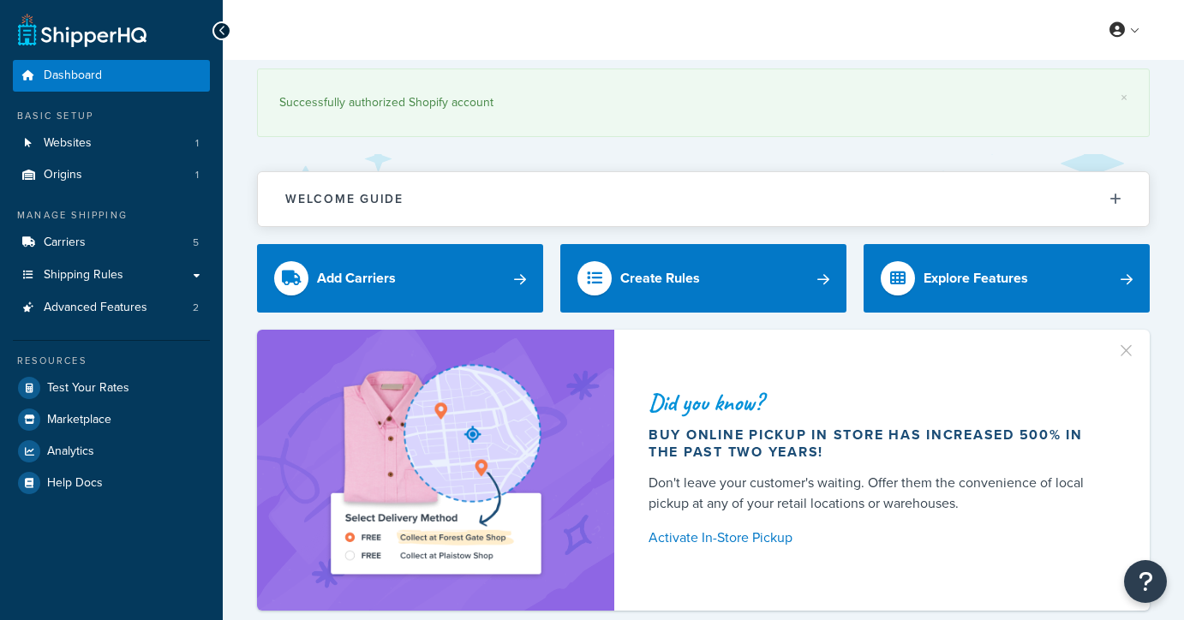 Image resolution: width=1184 pixels, height=620 pixels. Describe the element at coordinates (878, 538) in the screenshot. I see `a: Activate In-Store Pickup` at that location.